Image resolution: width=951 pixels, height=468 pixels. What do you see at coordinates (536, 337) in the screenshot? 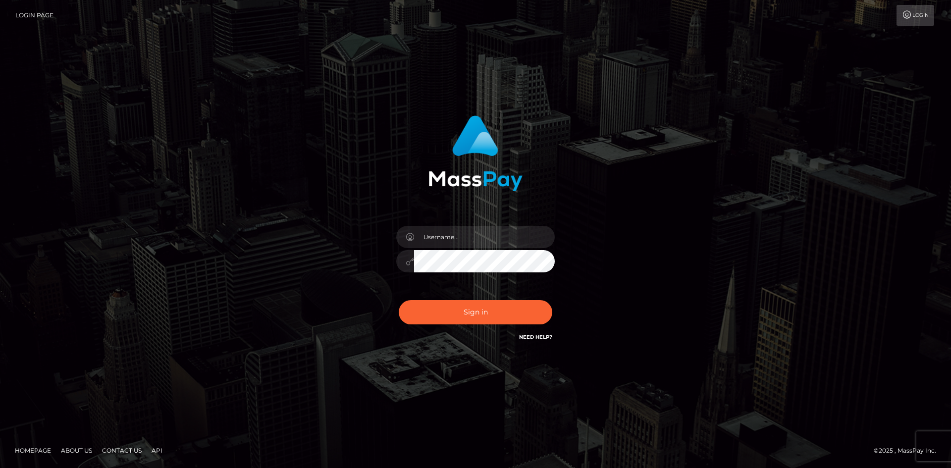
I see `a: Need Help?` at bounding box center [536, 337].